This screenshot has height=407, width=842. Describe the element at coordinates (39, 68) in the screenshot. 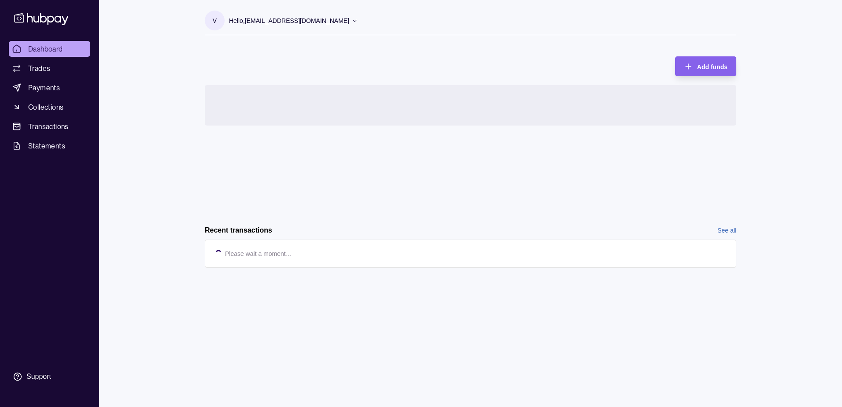

I see `span: Trades` at that location.